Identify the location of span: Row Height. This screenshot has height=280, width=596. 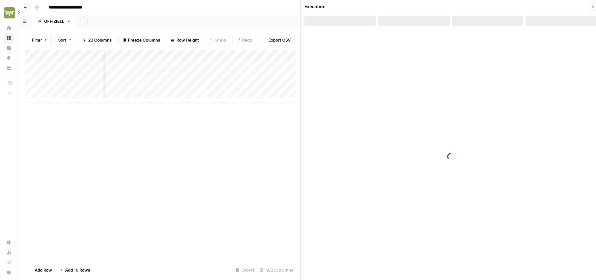
(188, 40).